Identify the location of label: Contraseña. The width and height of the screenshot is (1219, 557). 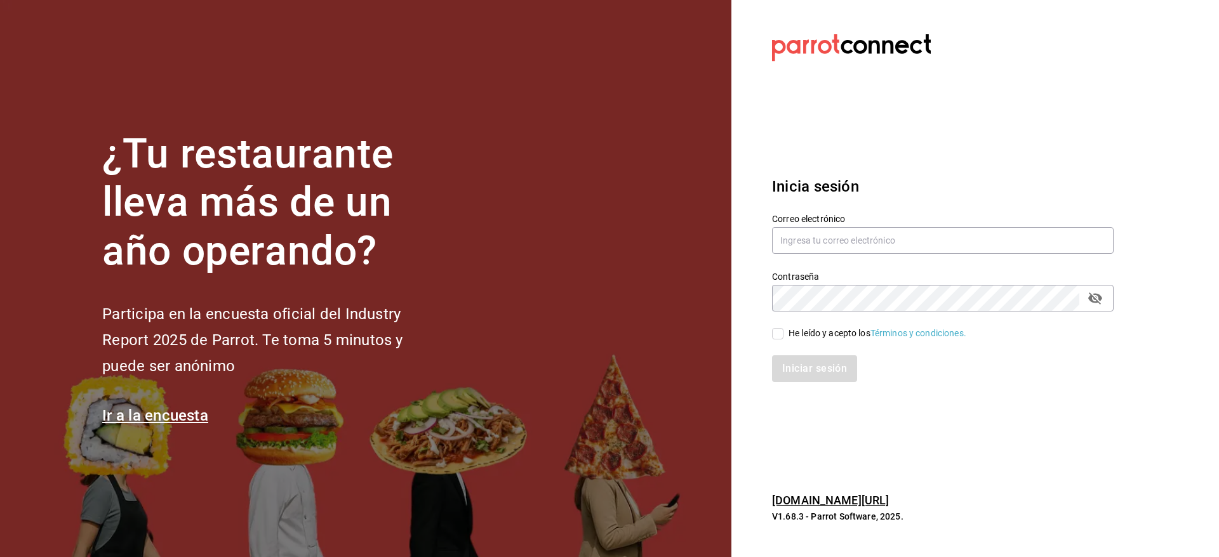
(943, 276).